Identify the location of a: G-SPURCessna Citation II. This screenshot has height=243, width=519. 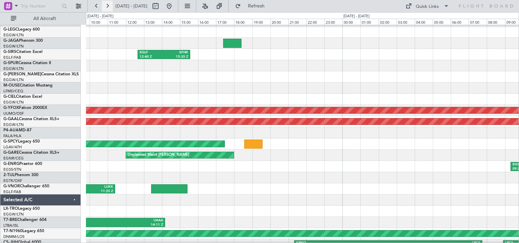
(27, 63).